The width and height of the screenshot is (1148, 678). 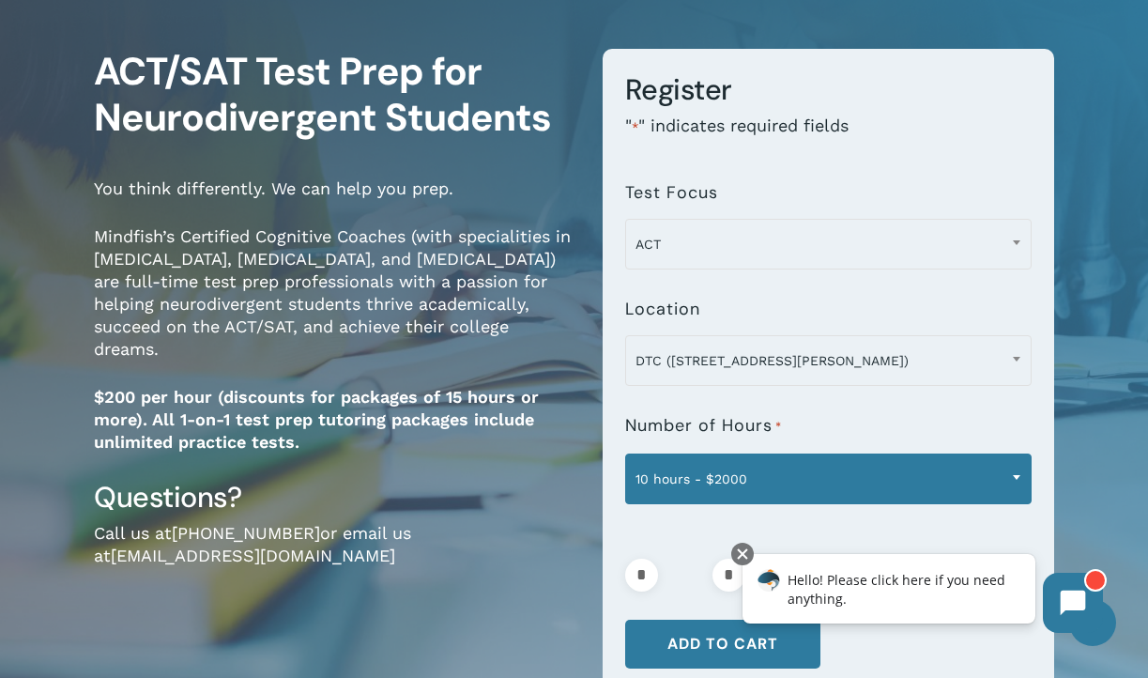 What do you see at coordinates (828, 479) in the screenshot?
I see `span: 10 hours - $2000` at bounding box center [828, 479].